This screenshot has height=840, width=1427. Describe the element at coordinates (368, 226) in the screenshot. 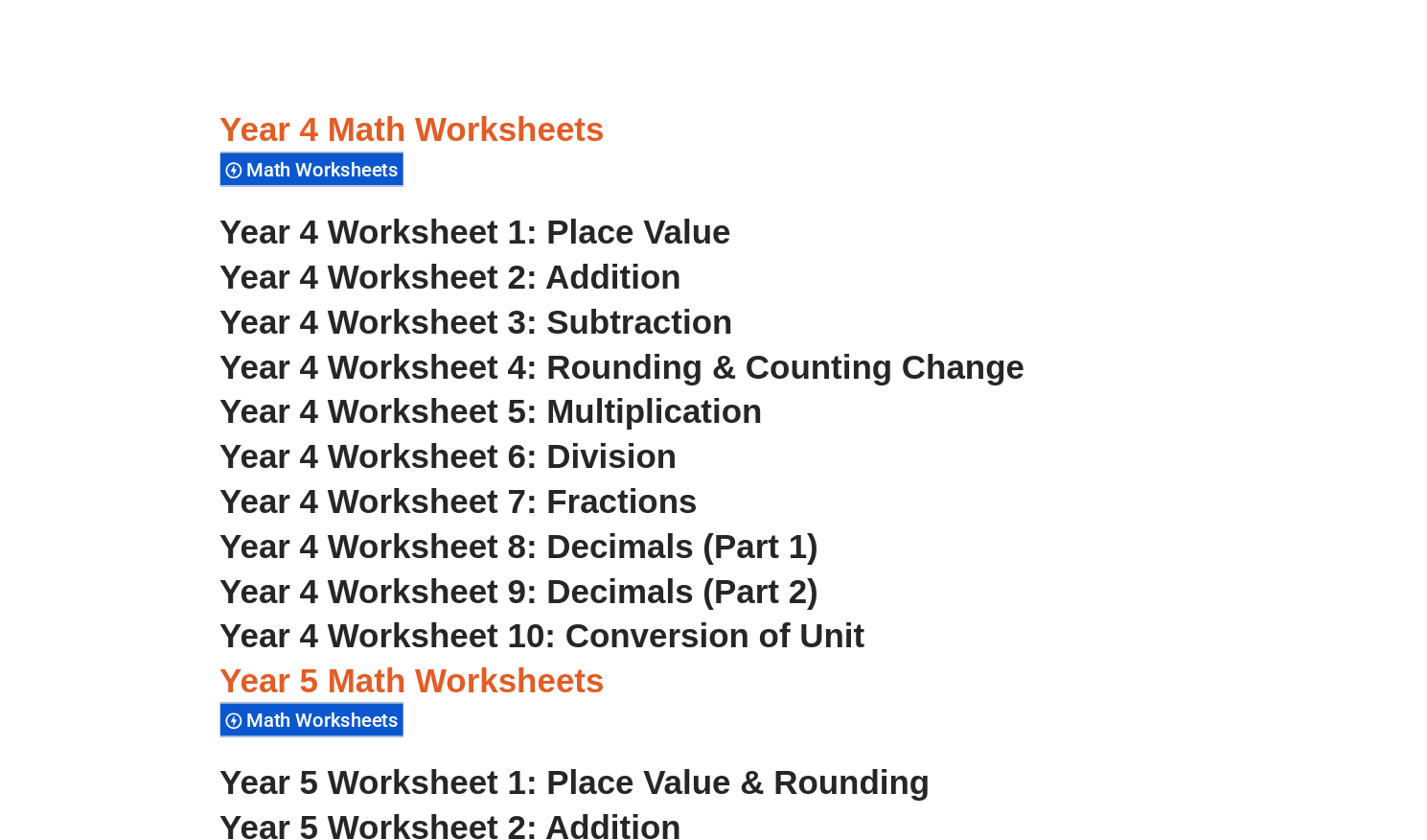

I see `a: Year 4 Worksheet 1: Place Value` at that location.